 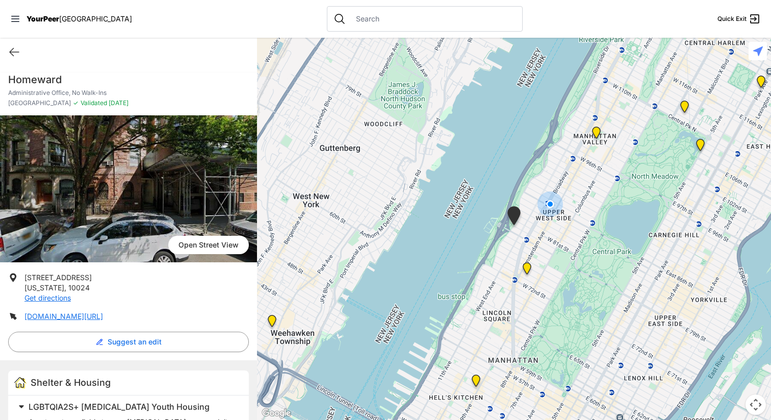 What do you see at coordinates (596, 135) in the screenshot?
I see `div: Trinity Lutheran Church` at bounding box center [596, 135].